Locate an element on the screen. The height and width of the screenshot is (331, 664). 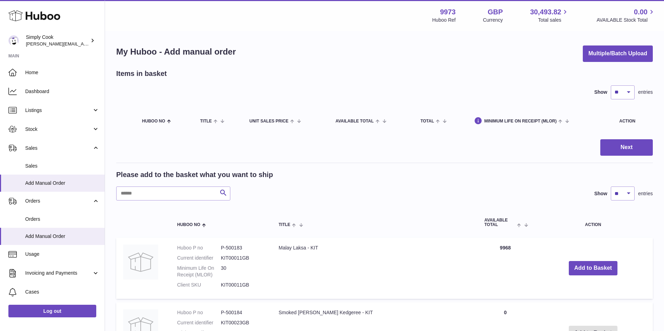
span: Dashboard is located at coordinates (62, 91).